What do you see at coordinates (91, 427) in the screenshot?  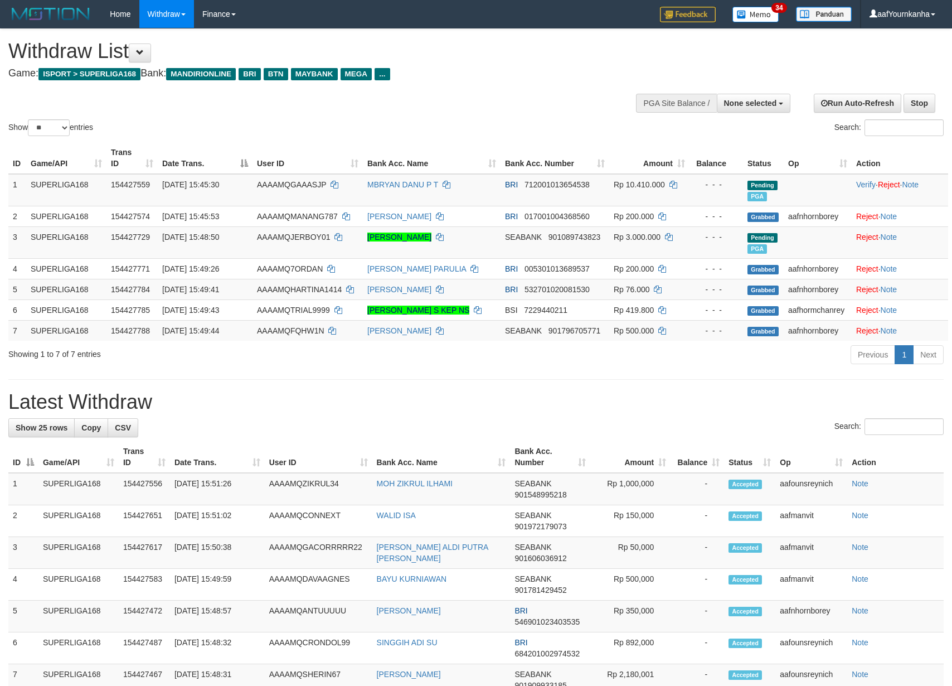 I see `a: Copy` at bounding box center [91, 427].